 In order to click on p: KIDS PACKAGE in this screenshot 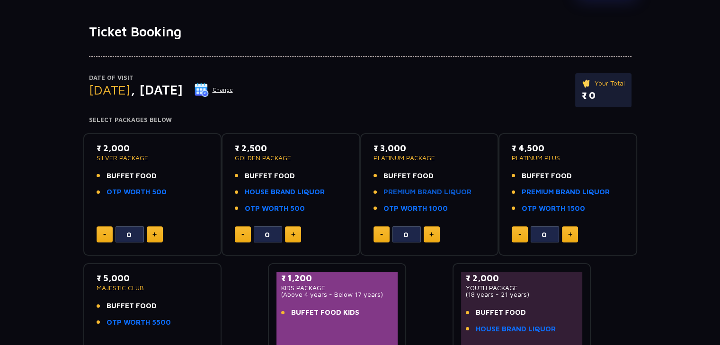, I will do `click(337, 288)`.